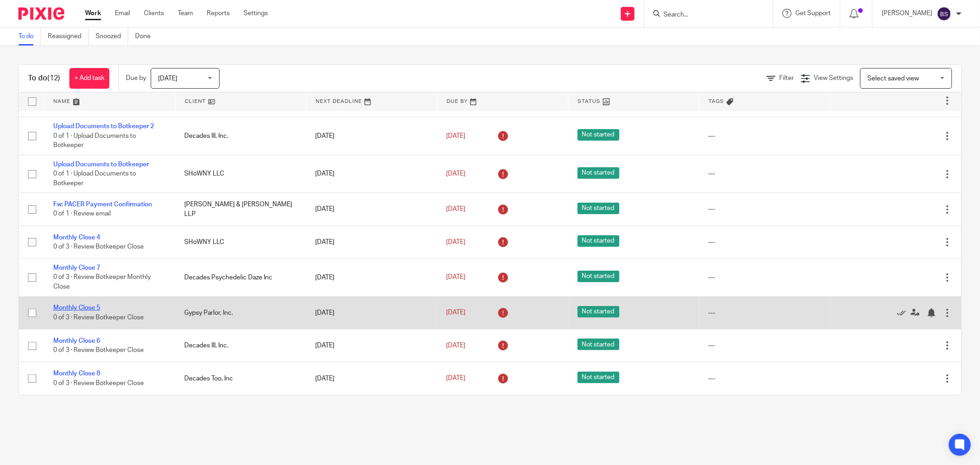 Image resolution: width=980 pixels, height=465 pixels. Describe the element at coordinates (68, 36) in the screenshot. I see `a: Reassigned` at that location.